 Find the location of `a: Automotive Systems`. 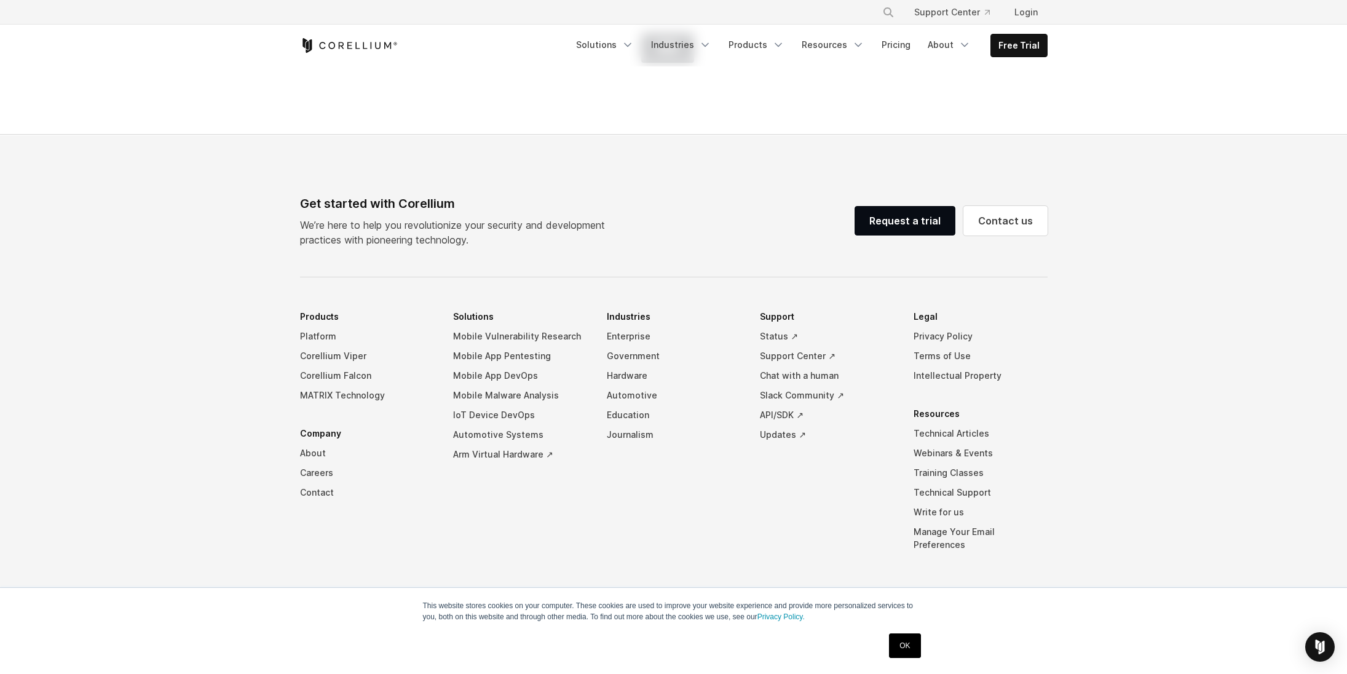

a: Automotive Systems is located at coordinates (520, 435).